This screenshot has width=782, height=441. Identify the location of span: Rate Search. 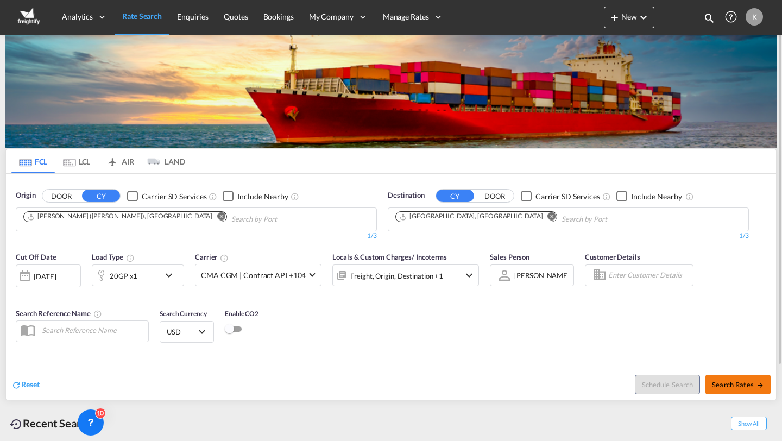
(142, 16).